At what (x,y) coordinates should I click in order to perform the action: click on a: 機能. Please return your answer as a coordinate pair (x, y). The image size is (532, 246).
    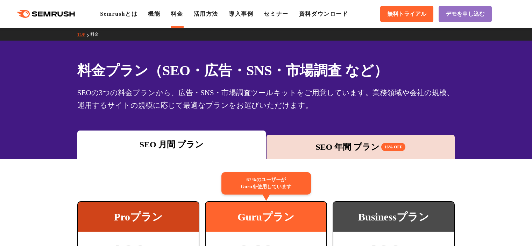
    Looking at the image, I should click on (154, 14).